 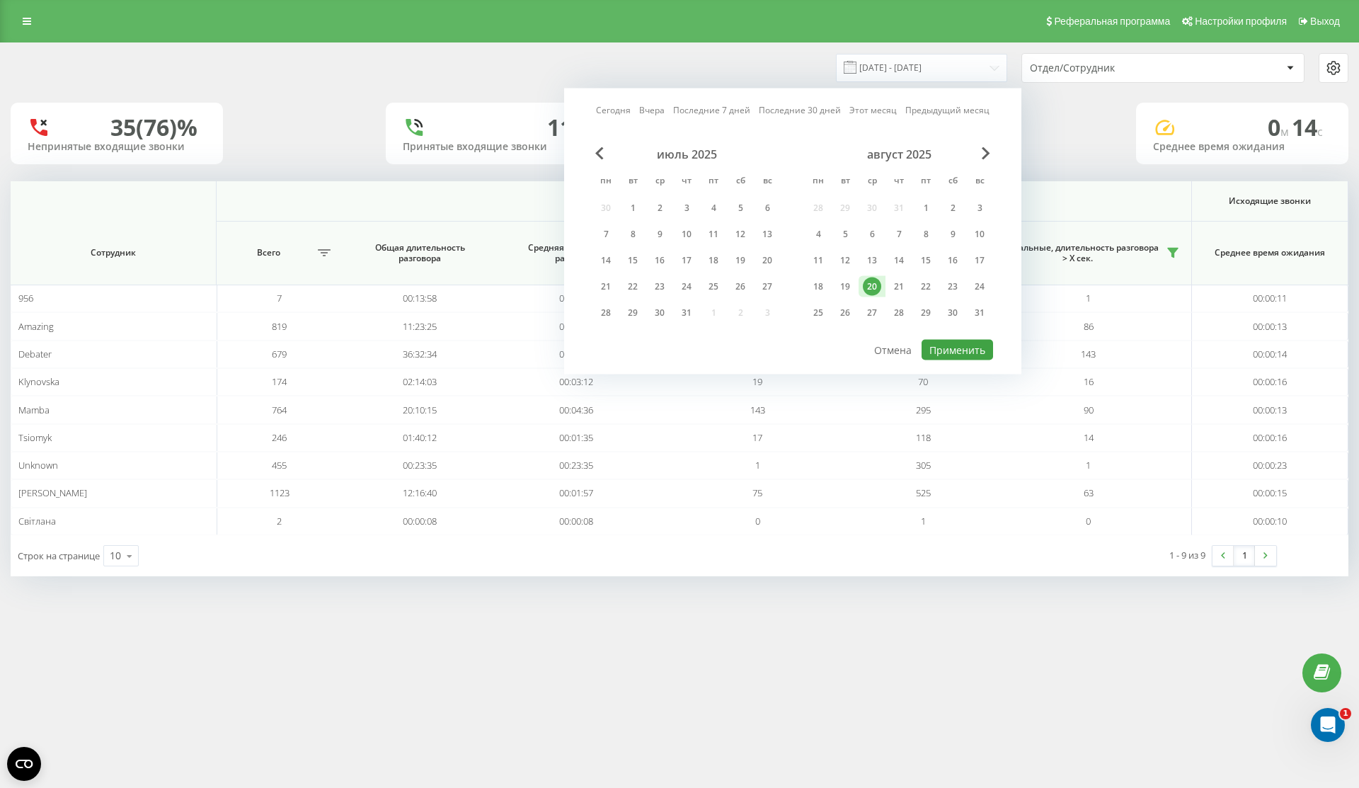 What do you see at coordinates (711, 110) in the screenshot?
I see `a: Последние 7 дней` at bounding box center [711, 110].